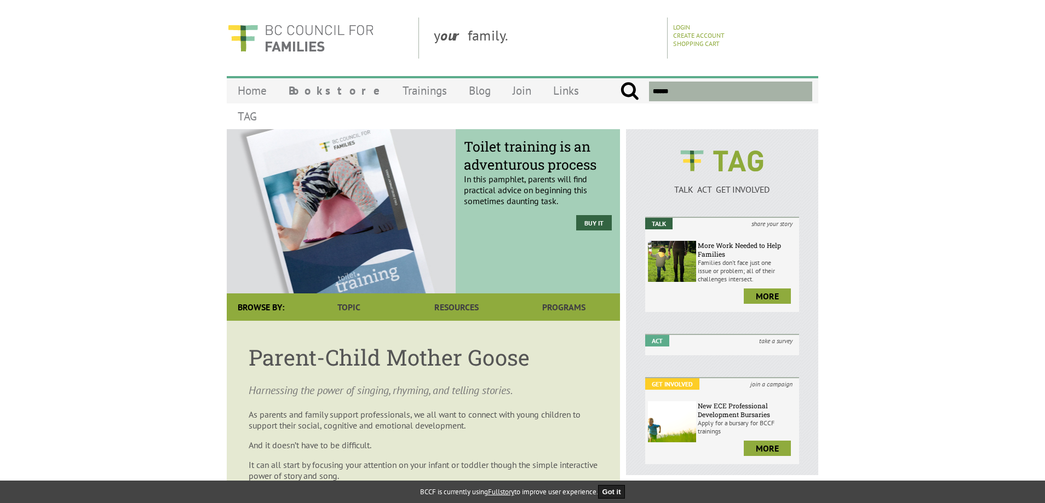  I want to click on a: Trainings, so click(425, 90).